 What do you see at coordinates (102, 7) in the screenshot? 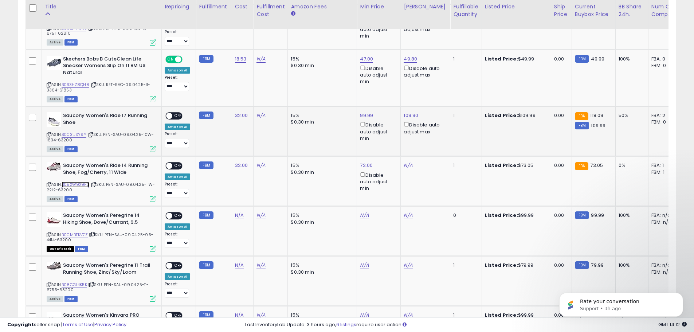
I see `div: Title` at bounding box center [102, 7].